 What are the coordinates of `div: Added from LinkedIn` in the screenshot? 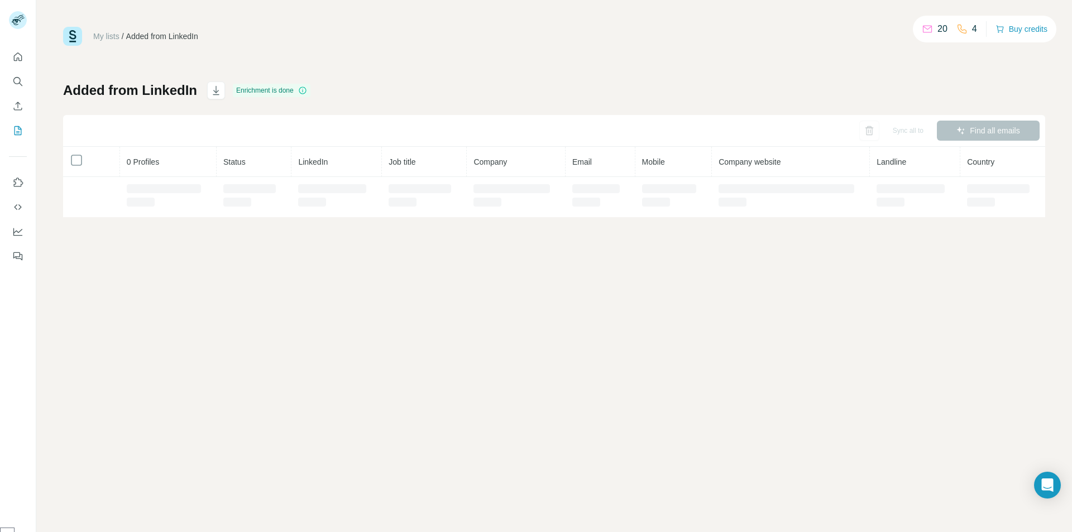 It's located at (162, 36).